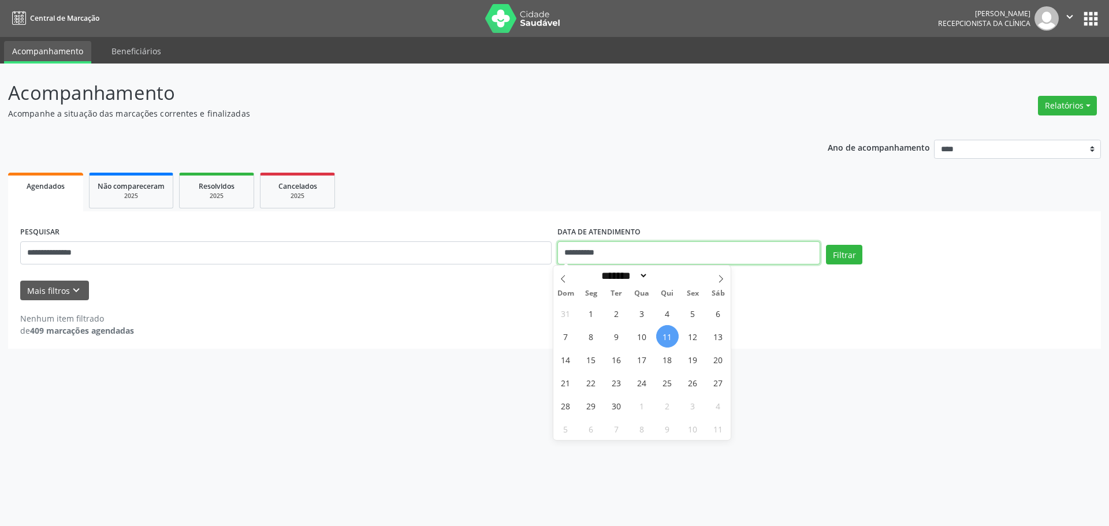 Image resolution: width=1109 pixels, height=526 pixels. I want to click on span: Setembro 26, 2025, so click(692, 382).